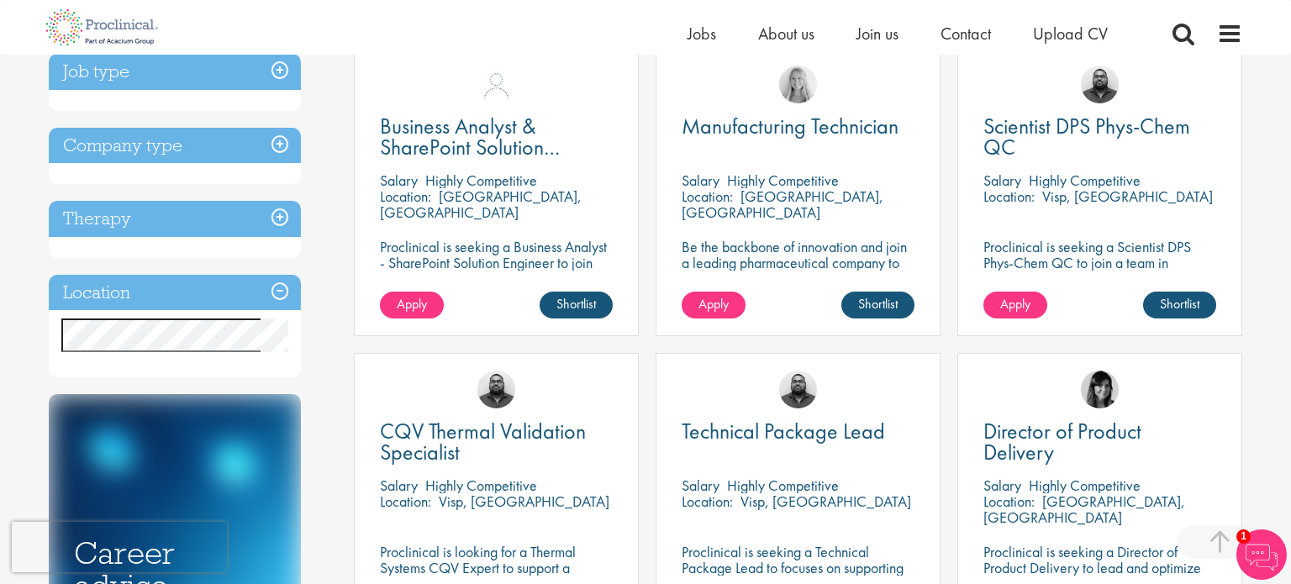 Image resolution: width=1291 pixels, height=584 pixels. I want to click on h3: Company type, so click(175, 145).